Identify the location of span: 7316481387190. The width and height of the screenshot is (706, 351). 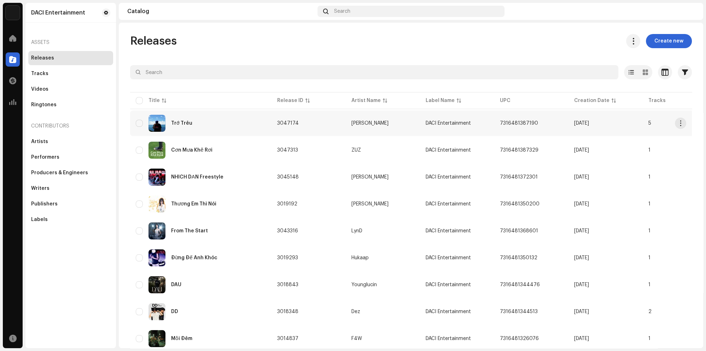
(519, 123).